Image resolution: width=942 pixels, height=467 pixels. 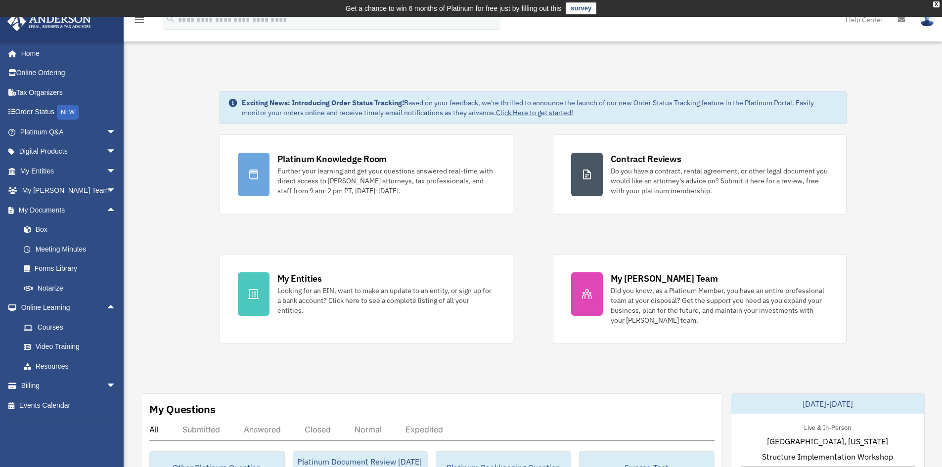 I want to click on div: Closed, so click(x=317, y=430).